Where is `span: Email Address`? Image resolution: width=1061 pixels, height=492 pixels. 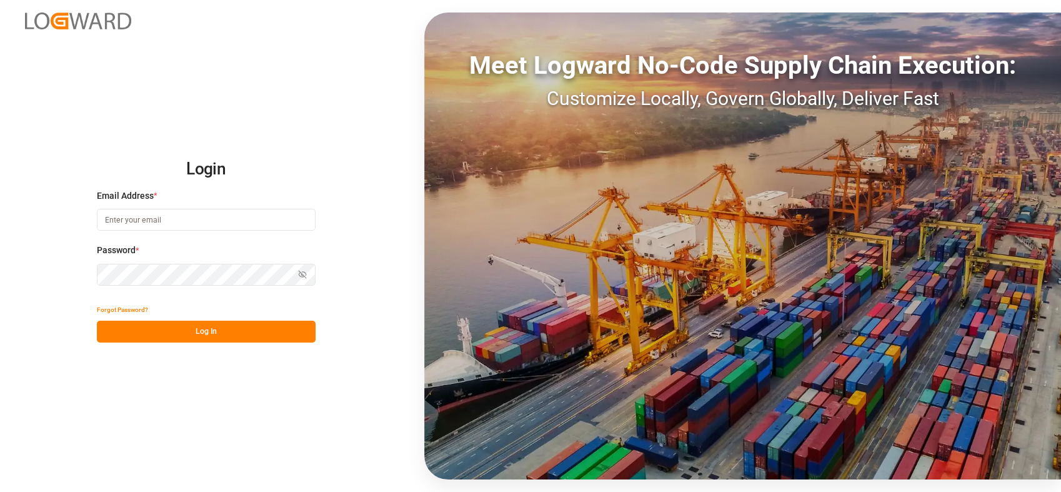
span: Email Address is located at coordinates (125, 196).